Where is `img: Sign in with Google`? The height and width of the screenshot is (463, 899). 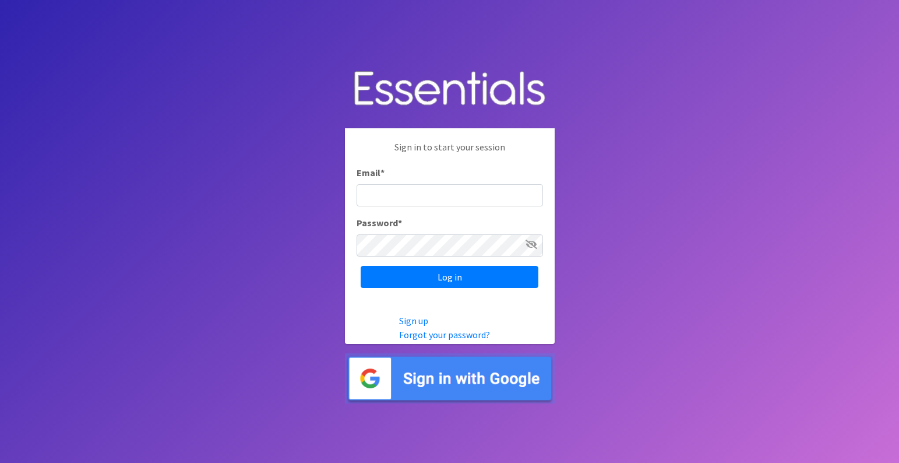 img: Sign in with Google is located at coordinates (450, 378).